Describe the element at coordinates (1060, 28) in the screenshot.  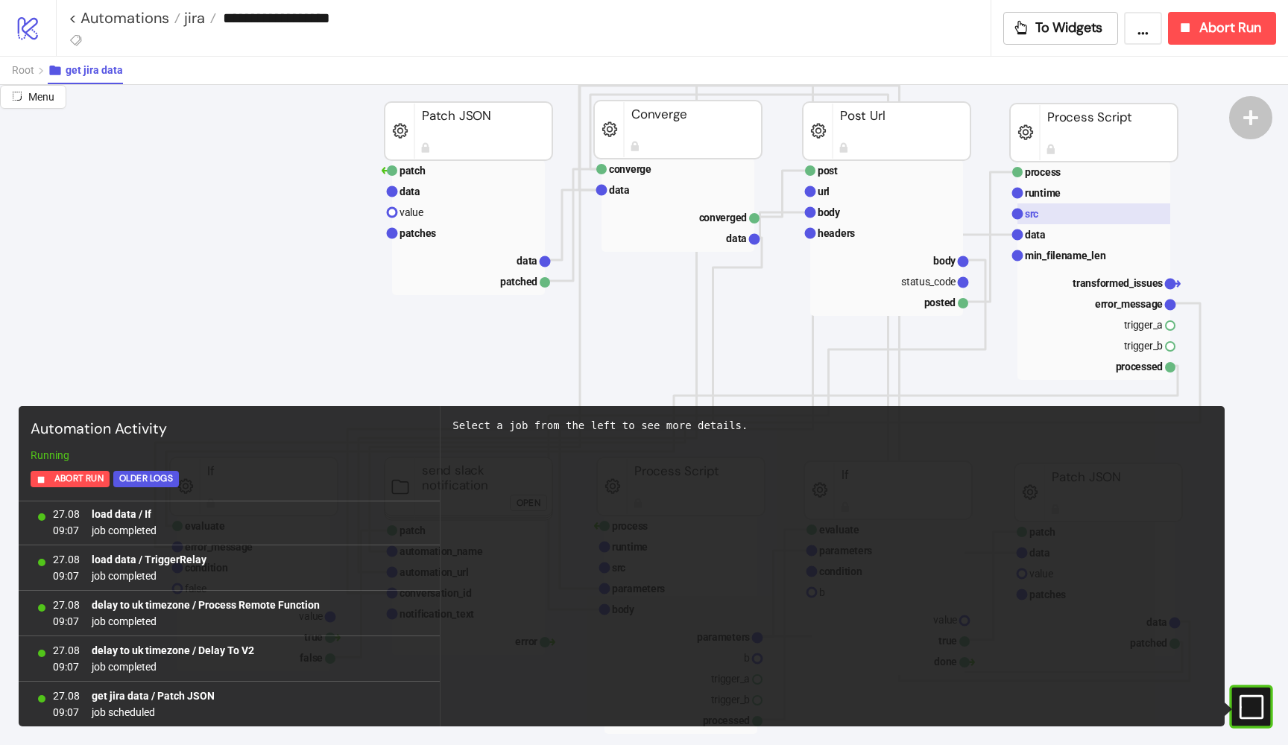
I see `button: To Widgets` at that location.